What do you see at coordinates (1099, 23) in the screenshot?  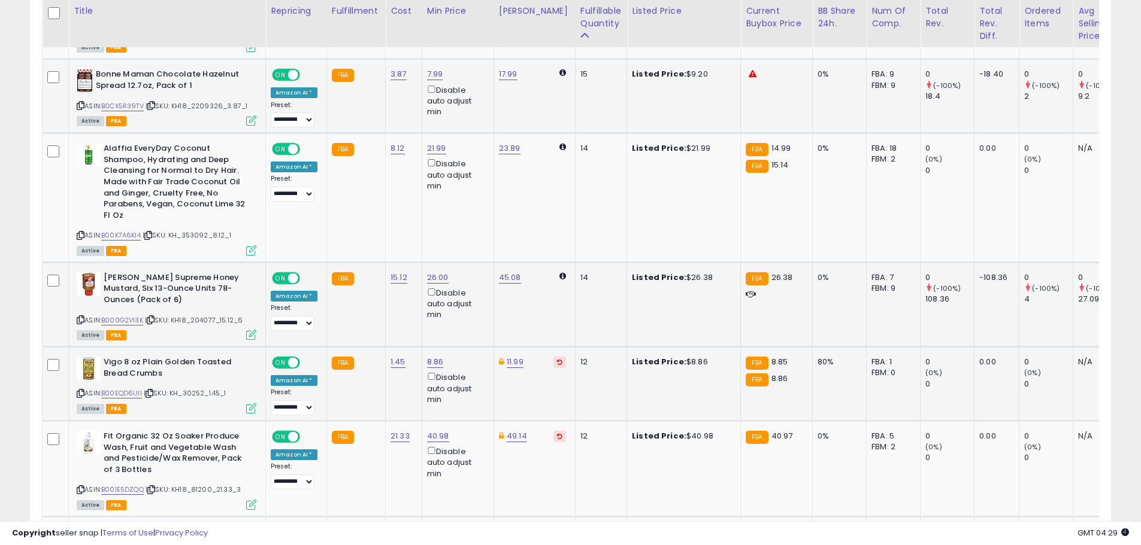 I see `div: Avg Selling Price` at bounding box center [1099, 23].